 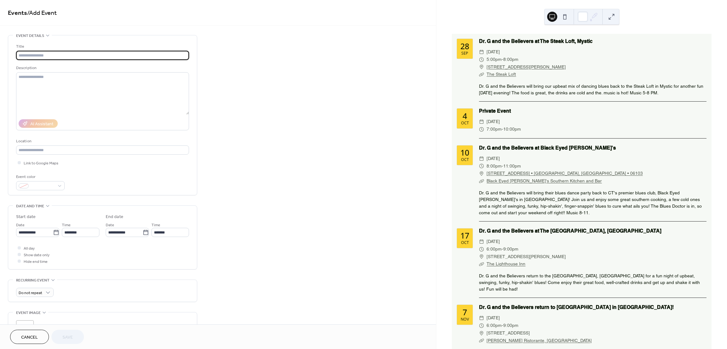 What do you see at coordinates (465, 312) in the screenshot?
I see `div: 7` at bounding box center [465, 312].